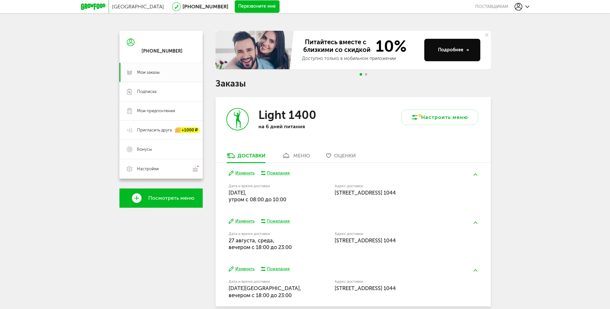 The image size is (610, 309). I want to click on h1: Заказы, so click(353, 84).